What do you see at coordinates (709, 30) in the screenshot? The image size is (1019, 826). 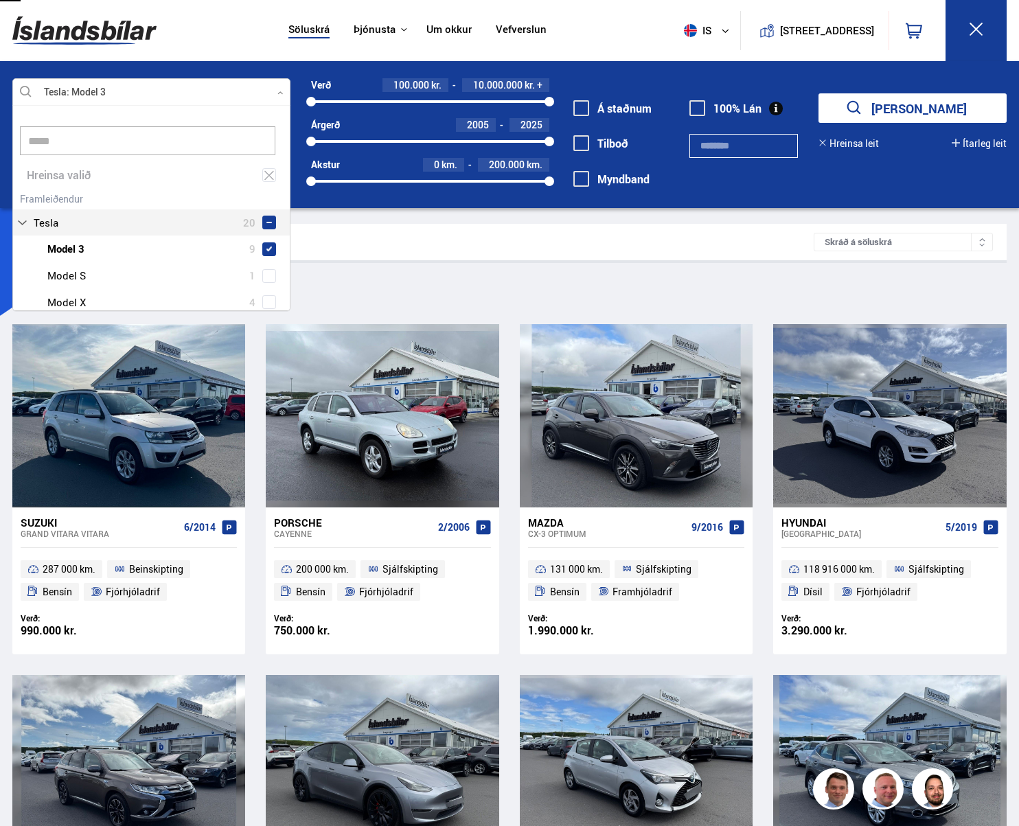 I see `button: is` at bounding box center [709, 30].